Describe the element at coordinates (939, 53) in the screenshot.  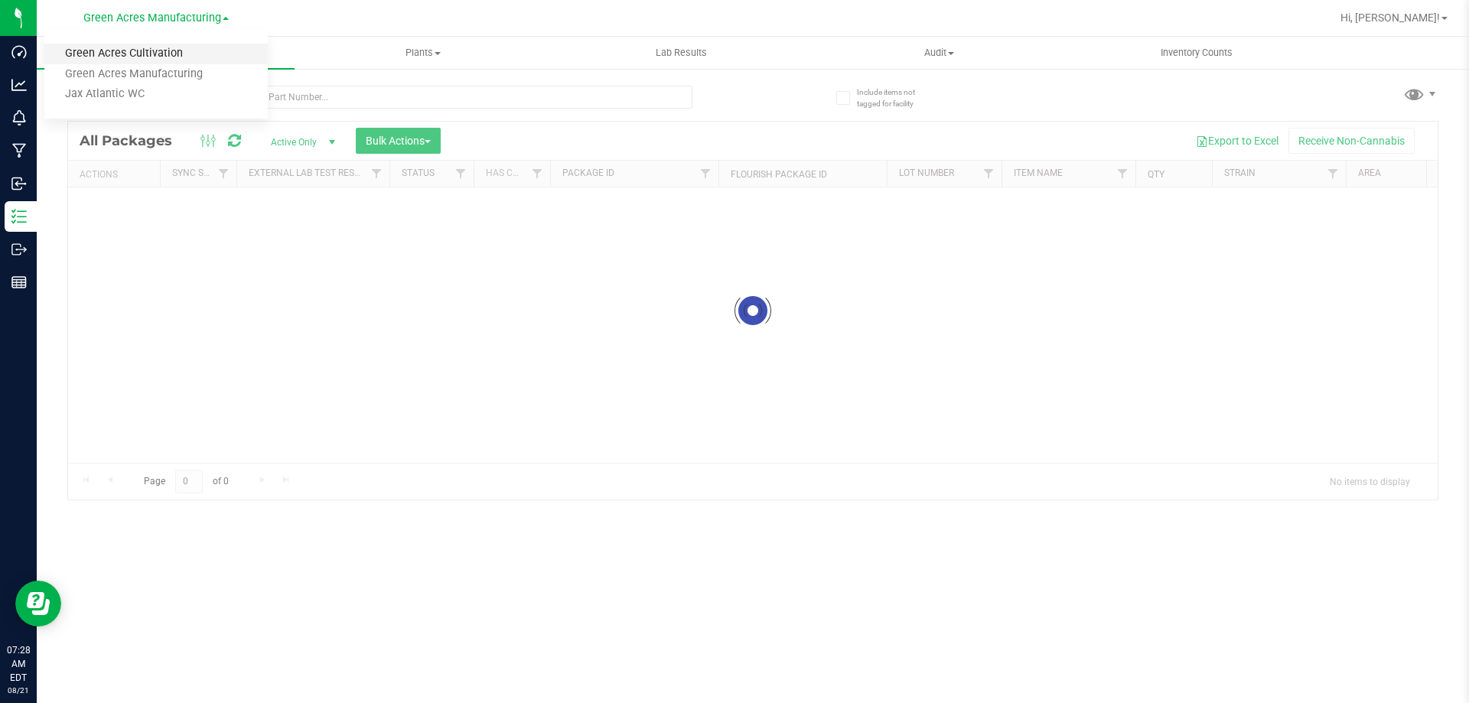
I see `span: Audit` at that location.